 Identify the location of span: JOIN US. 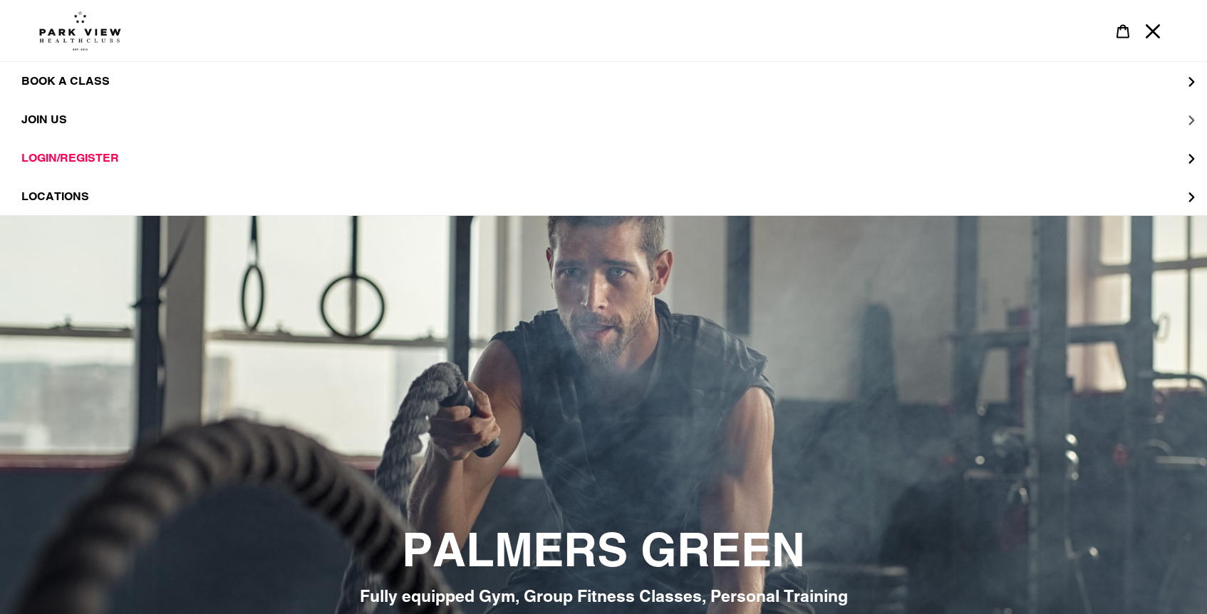
(44, 120).